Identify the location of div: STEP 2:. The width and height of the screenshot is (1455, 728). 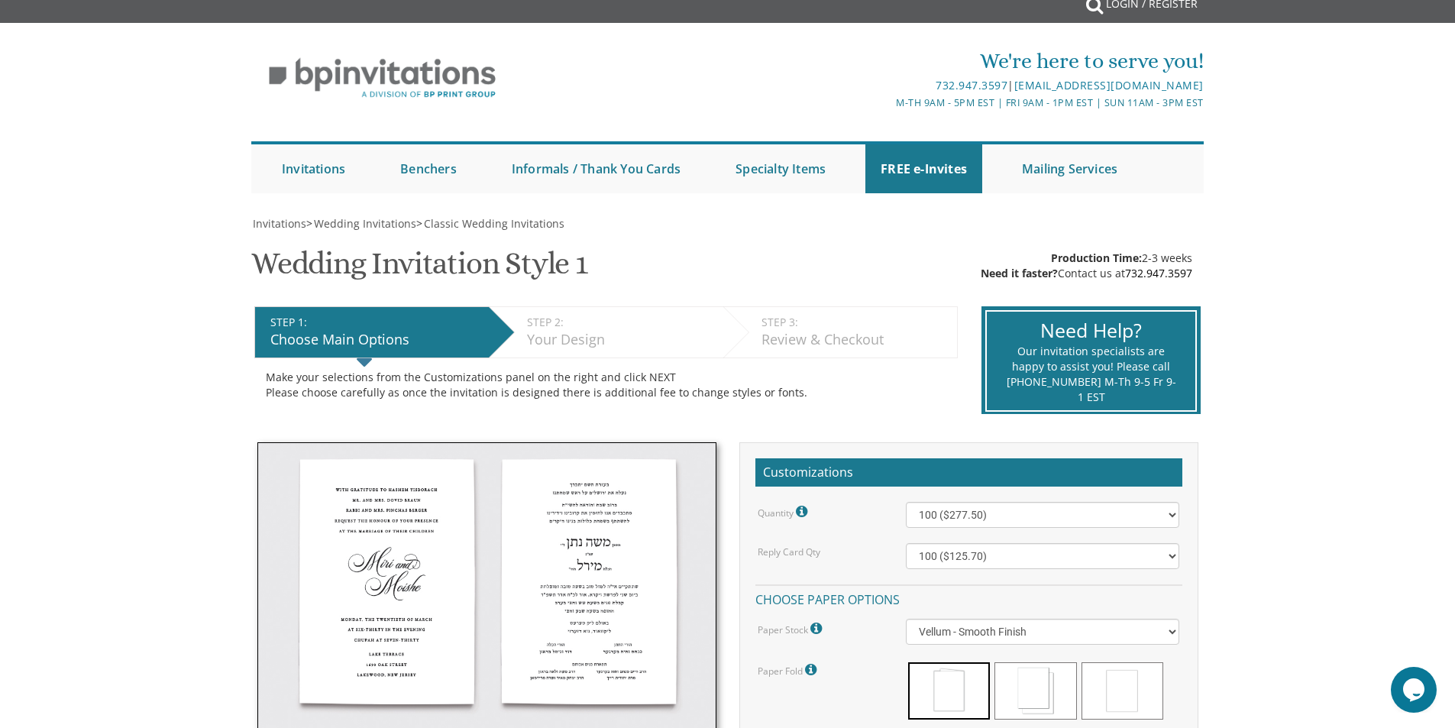
(621, 322).